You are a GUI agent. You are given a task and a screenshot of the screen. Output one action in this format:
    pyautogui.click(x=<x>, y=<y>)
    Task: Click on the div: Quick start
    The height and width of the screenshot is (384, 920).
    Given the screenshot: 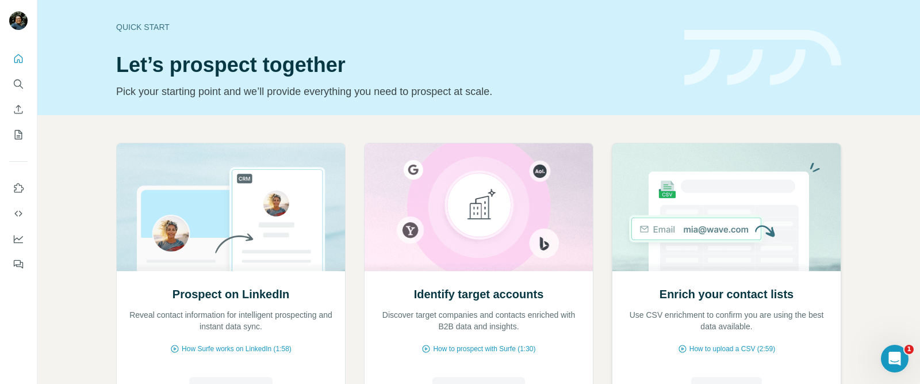 What is the action you would take?
    pyautogui.click(x=393, y=27)
    